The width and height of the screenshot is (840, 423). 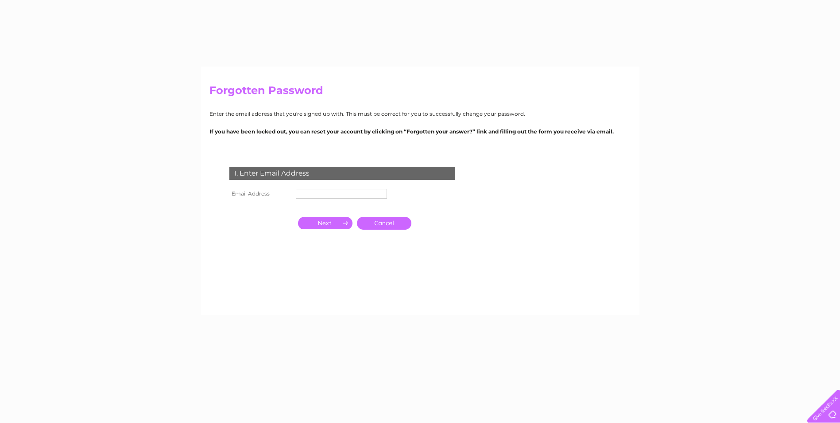 I want to click on p: Enter the email address that you're signed up with. This must be correct for you to successfully ..., so click(x=420, y=113).